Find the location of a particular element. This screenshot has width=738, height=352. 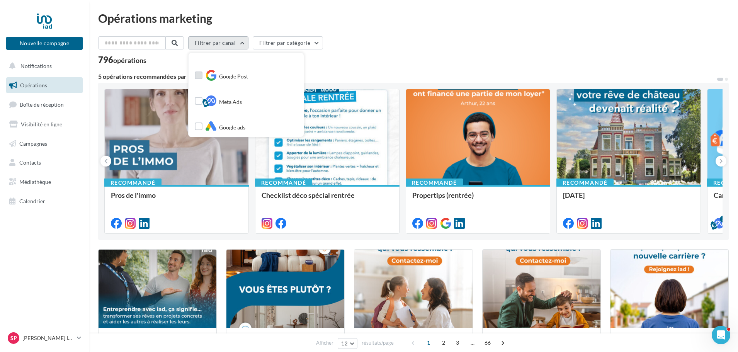

span: Afficher is located at coordinates (324, 343).